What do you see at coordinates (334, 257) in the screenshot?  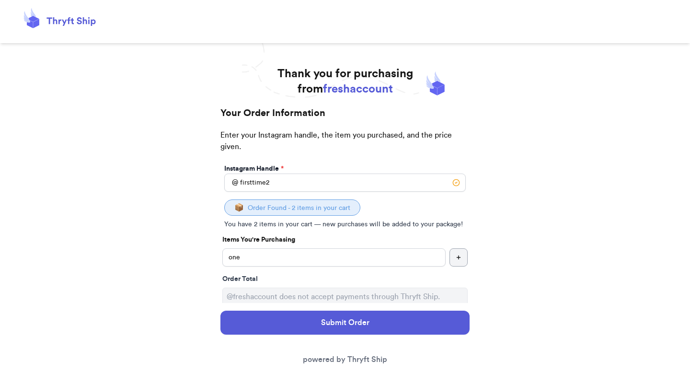 I see `input: ex.funky hat` at bounding box center [334, 257].